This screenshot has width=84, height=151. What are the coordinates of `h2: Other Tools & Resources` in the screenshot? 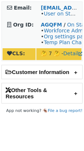 It's located at (42, 93).